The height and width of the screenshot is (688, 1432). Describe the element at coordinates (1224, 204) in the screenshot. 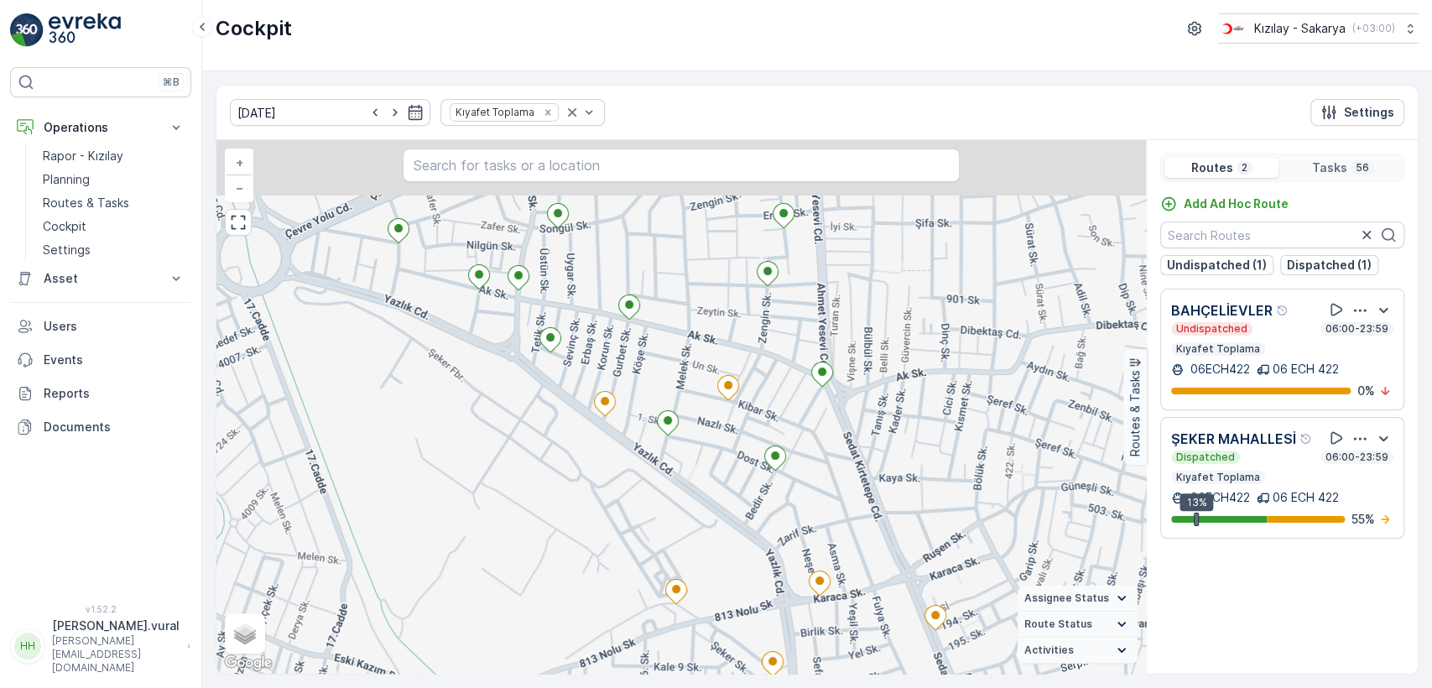

I see `a: Add Ad Hoc Route` at that location.